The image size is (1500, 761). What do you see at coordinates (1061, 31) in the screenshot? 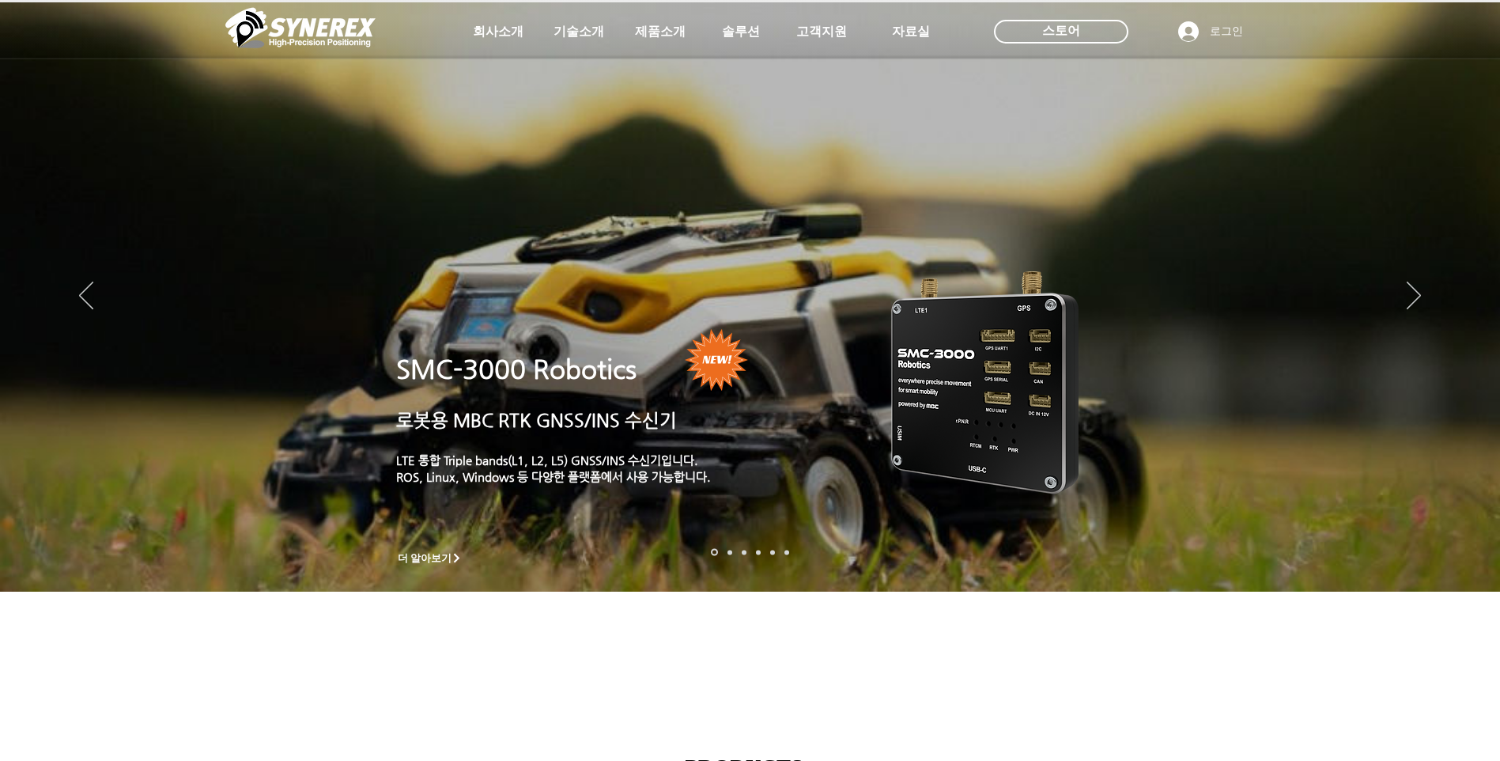
I see `span: 스토어` at bounding box center [1061, 31].